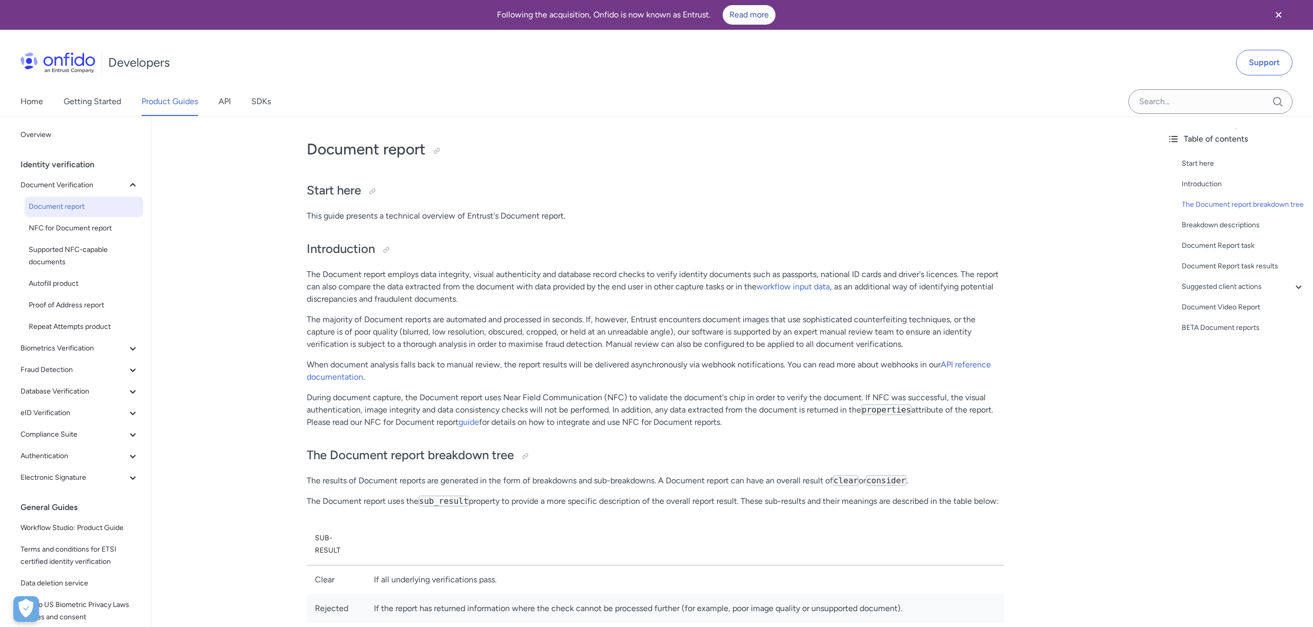 This screenshot has width=1313, height=627. I want to click on code: properties, so click(886, 409).